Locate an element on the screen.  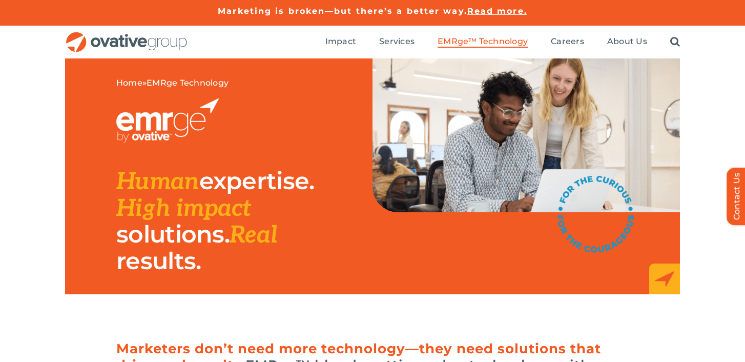
a: Careers is located at coordinates (567, 42).